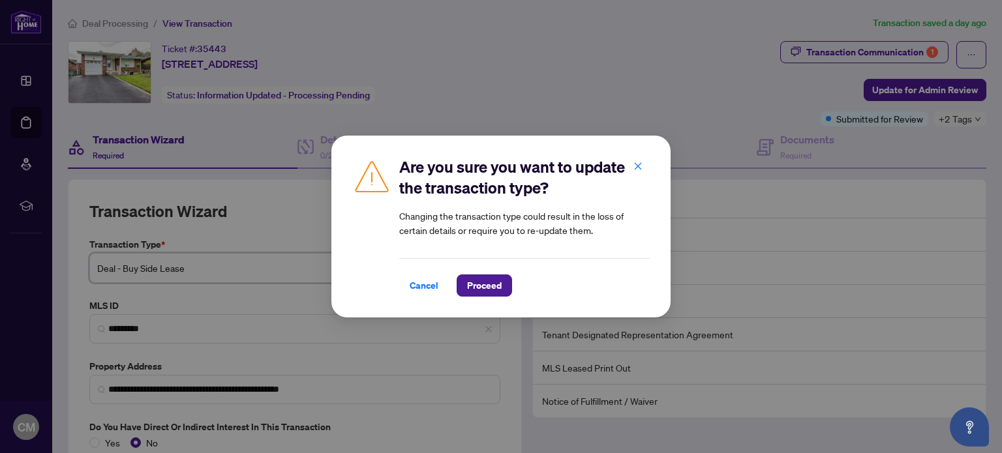 Image resolution: width=1002 pixels, height=453 pixels. I want to click on span: Proceed, so click(484, 286).